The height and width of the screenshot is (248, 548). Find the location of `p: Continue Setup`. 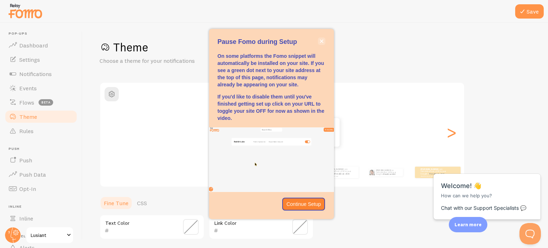

p: Continue Setup is located at coordinates (304, 204).